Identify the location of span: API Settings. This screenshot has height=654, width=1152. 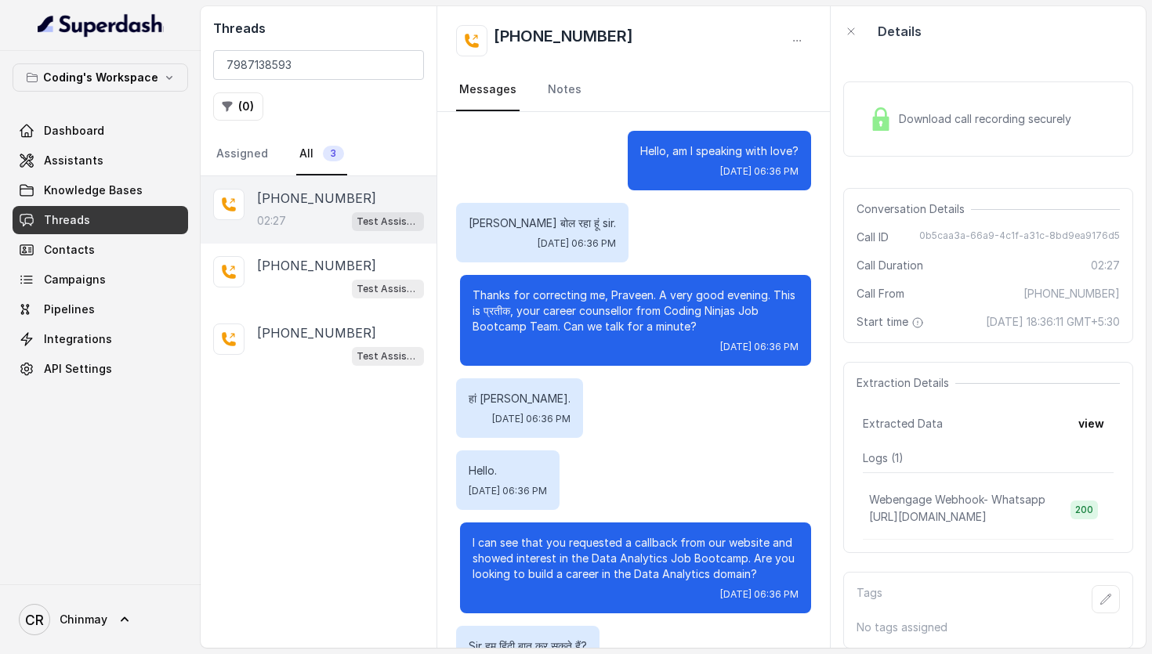
(78, 369).